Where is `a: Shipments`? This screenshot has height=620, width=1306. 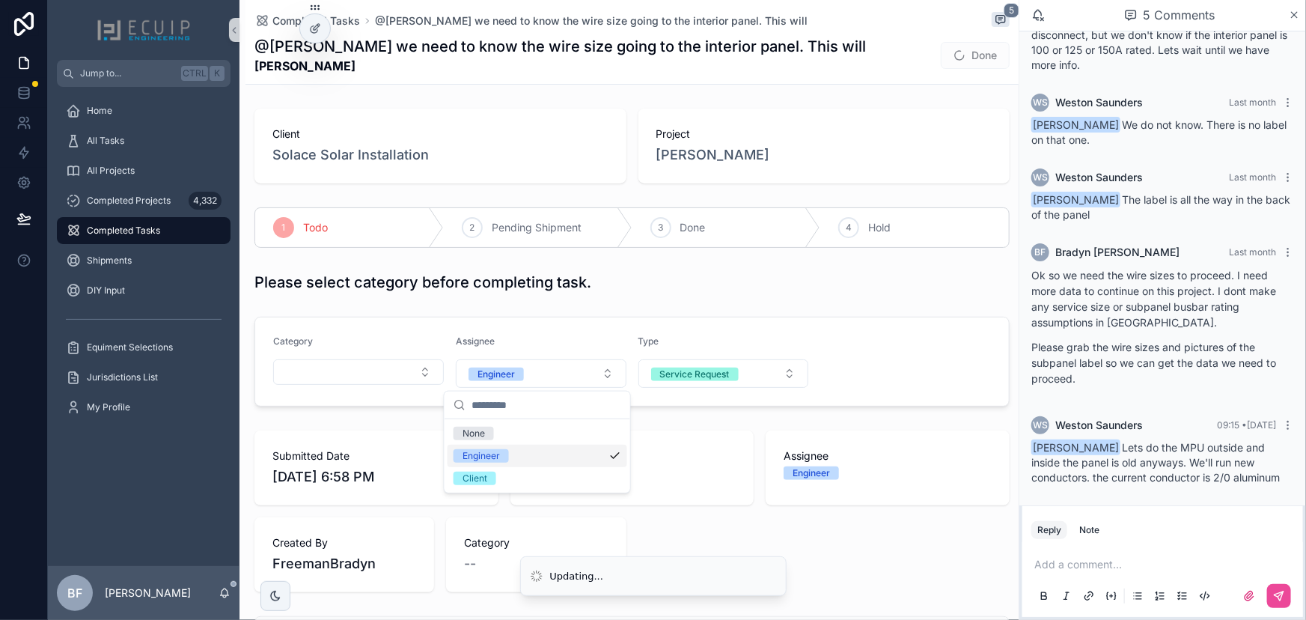 a: Shipments is located at coordinates (144, 260).